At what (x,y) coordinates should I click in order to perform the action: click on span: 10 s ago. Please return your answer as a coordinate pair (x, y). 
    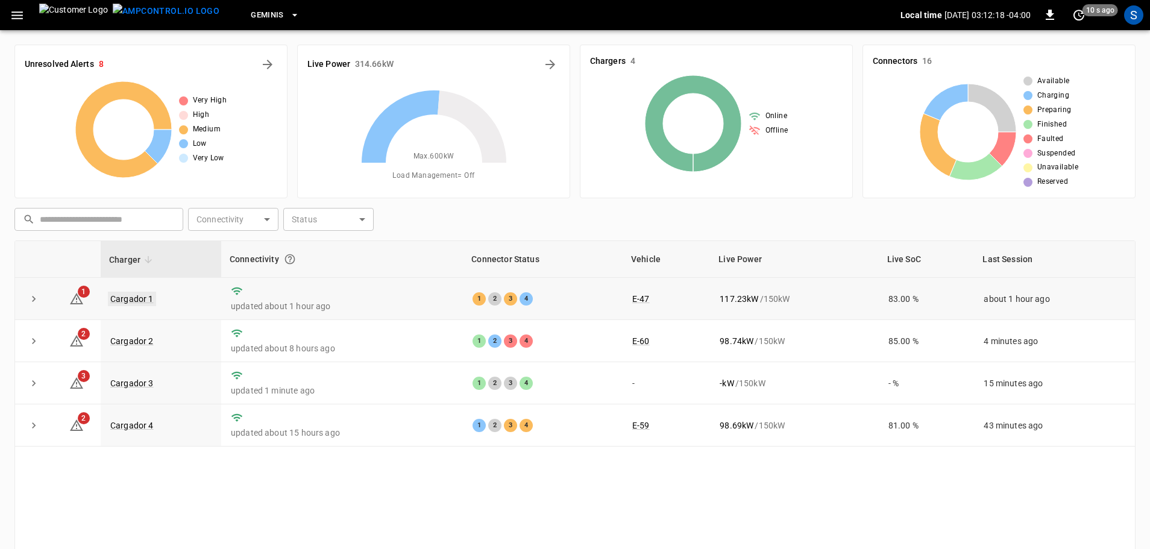
    Looking at the image, I should click on (1100, 10).